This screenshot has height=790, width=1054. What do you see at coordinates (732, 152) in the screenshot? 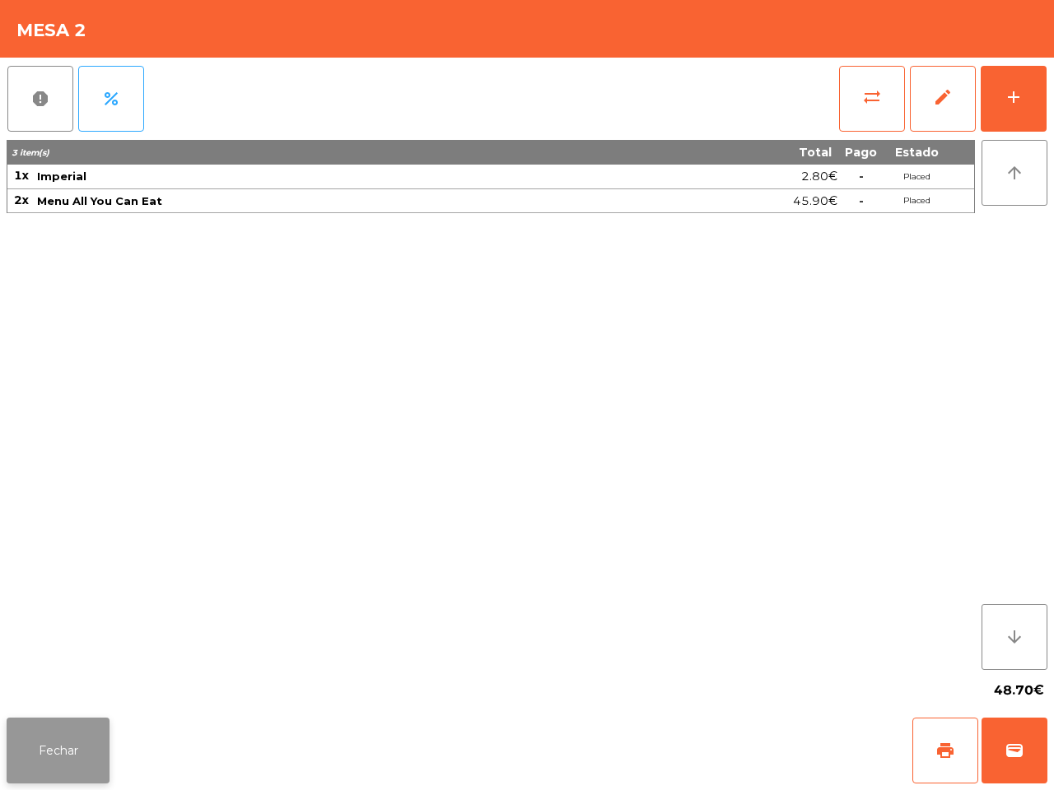
I see `th: Total` at bounding box center [732, 152].